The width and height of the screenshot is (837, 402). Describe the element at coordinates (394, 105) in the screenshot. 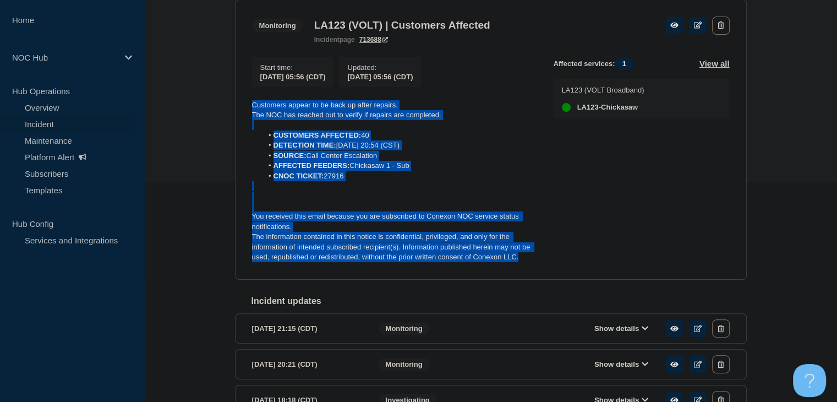

I see `p: Customers appear to be back up after repairs.` at that location.